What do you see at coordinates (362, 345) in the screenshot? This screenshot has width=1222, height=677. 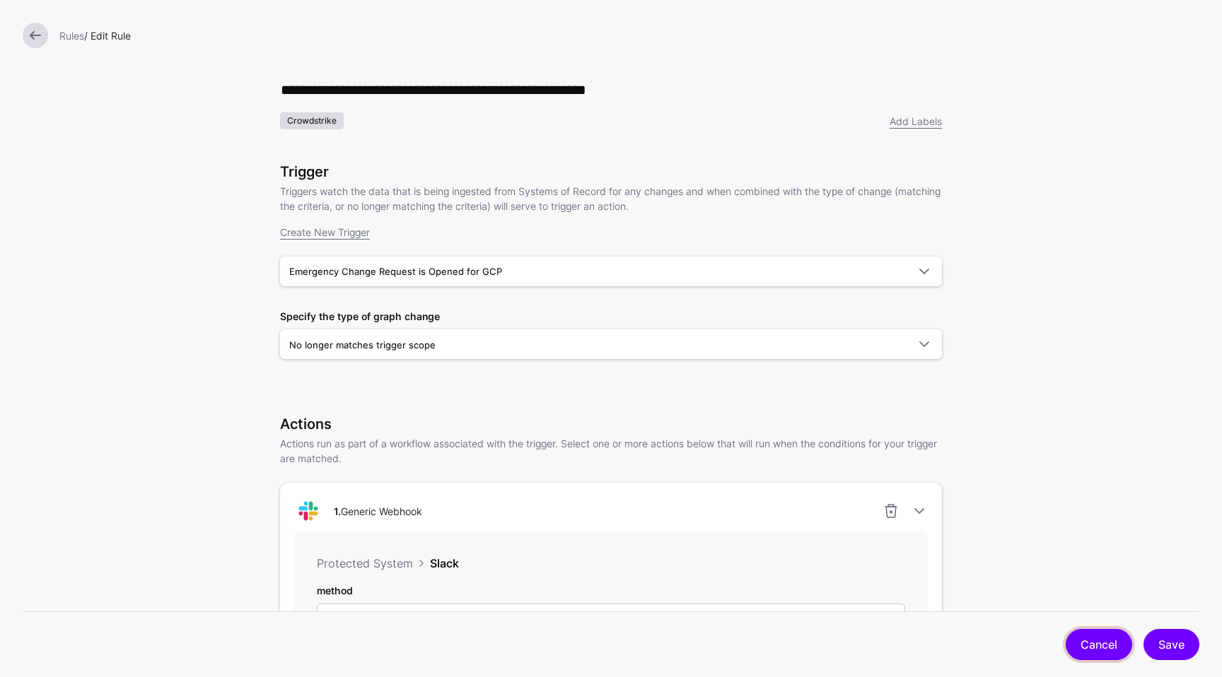 I see `span: No longer matches trigger scope` at bounding box center [362, 345].